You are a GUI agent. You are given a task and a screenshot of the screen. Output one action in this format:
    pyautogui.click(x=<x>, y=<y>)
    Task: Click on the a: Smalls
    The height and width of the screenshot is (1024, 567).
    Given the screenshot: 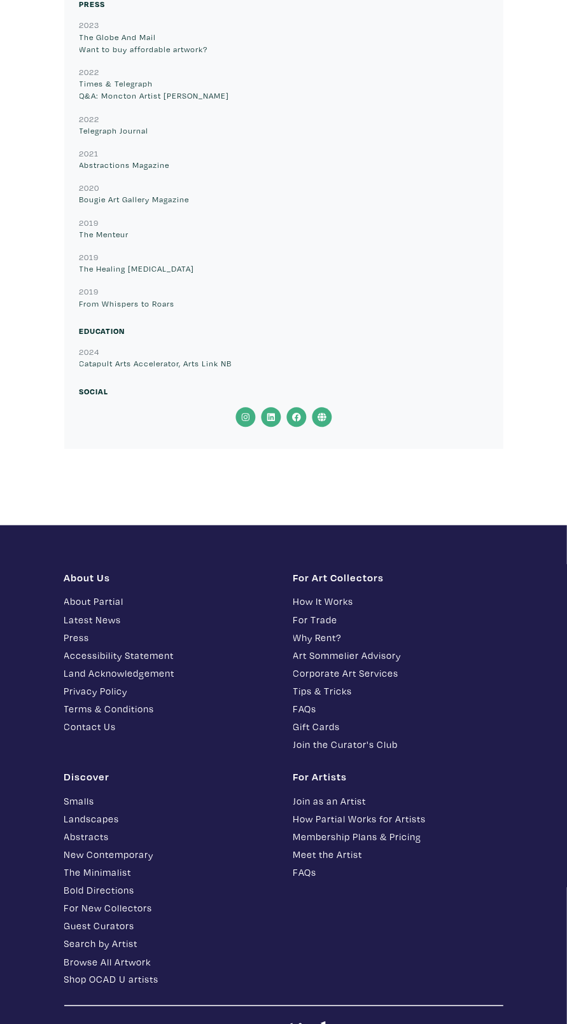 What is the action you would take?
    pyautogui.click(x=169, y=801)
    